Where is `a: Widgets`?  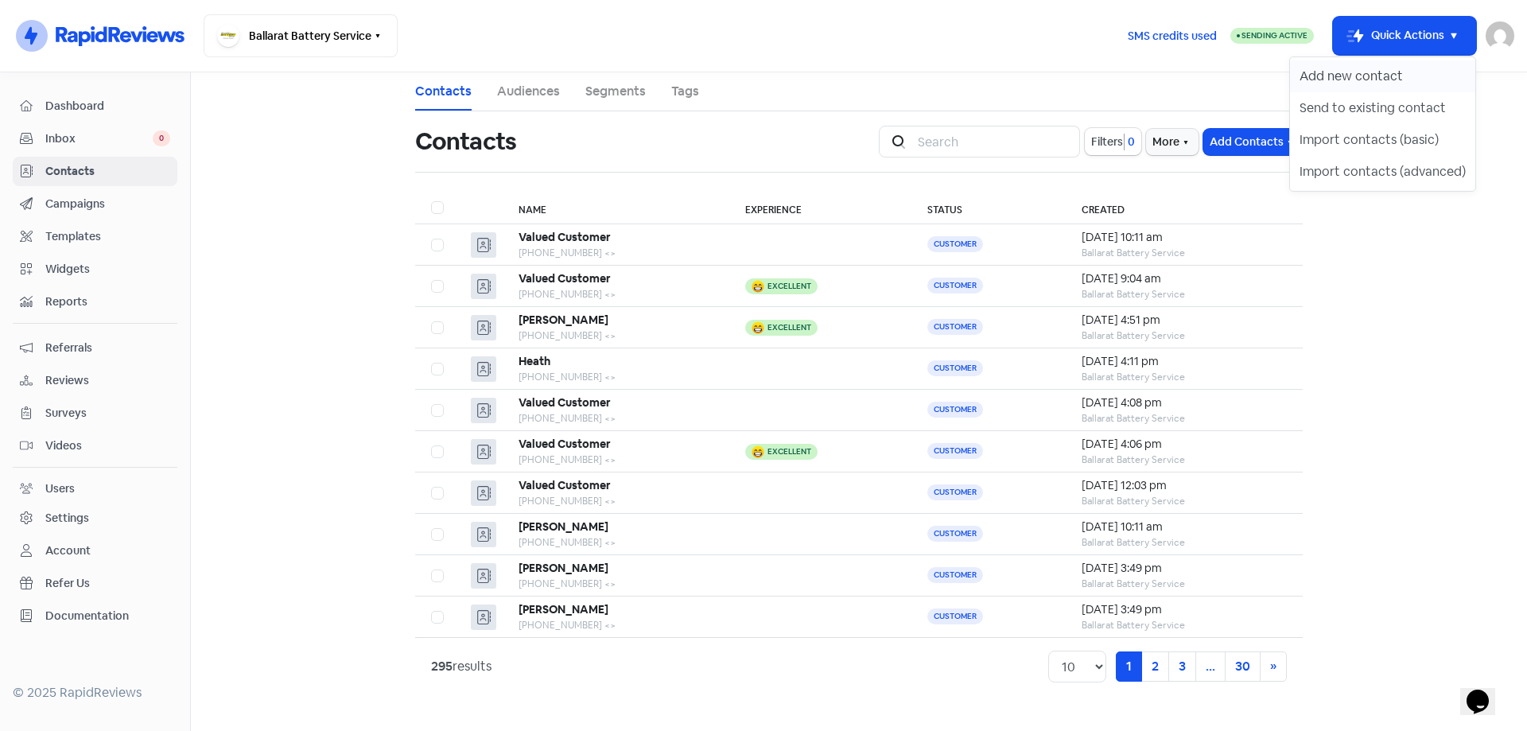
a: Widgets is located at coordinates (95, 269).